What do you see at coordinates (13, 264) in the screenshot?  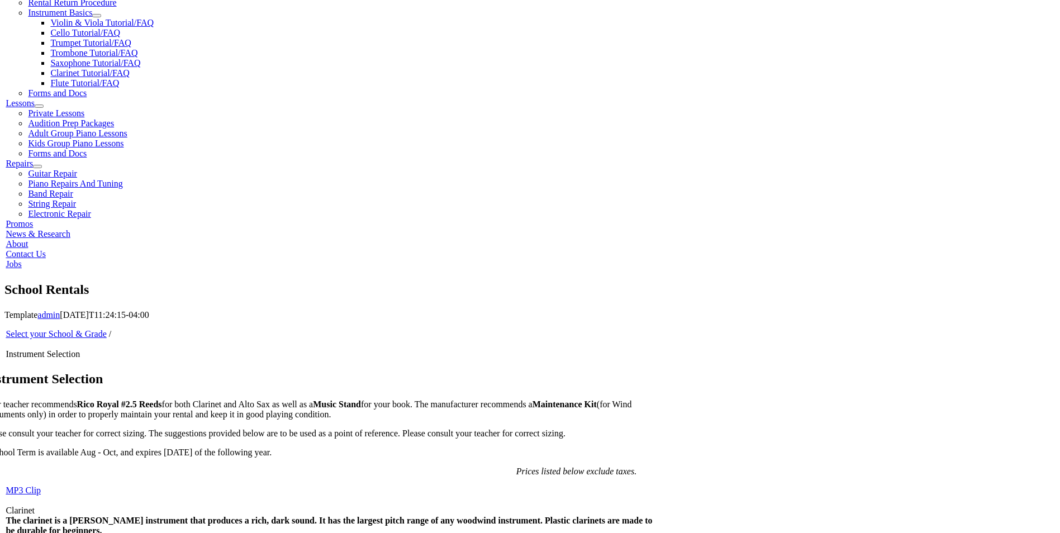 I see `a: Jobs` at bounding box center [13, 264].